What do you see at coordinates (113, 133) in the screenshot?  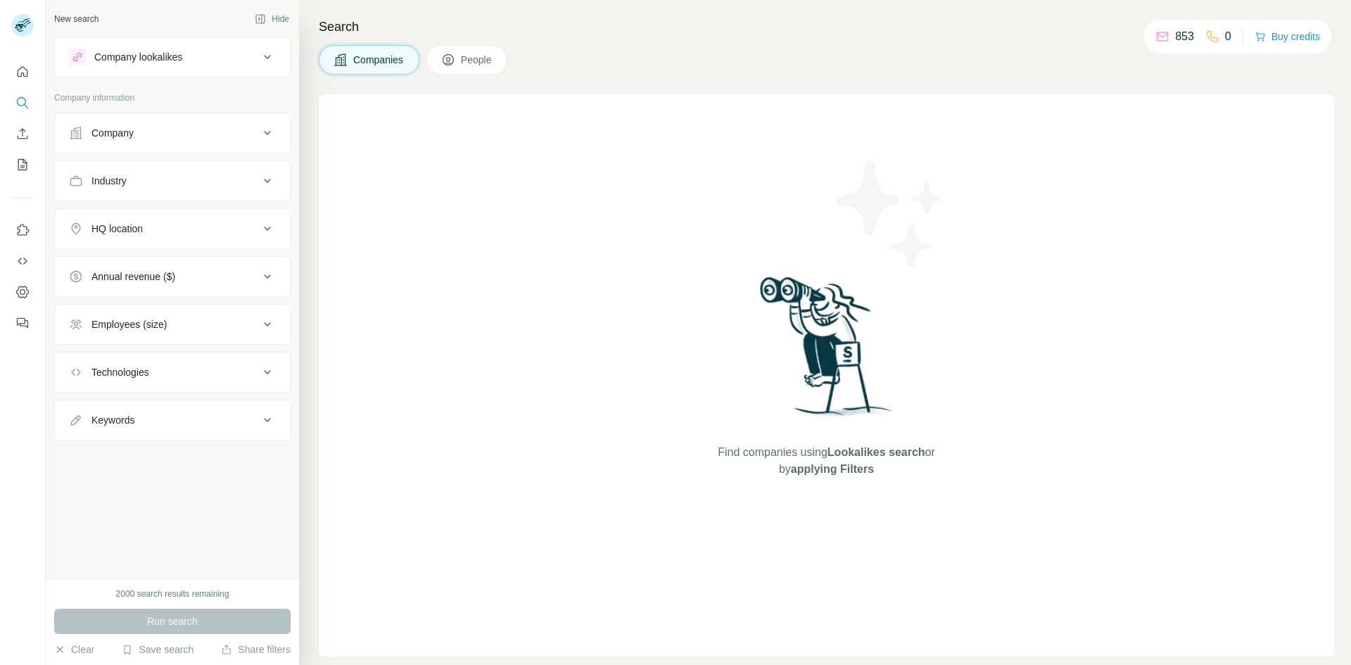 I see `div: Company` at bounding box center [113, 133].